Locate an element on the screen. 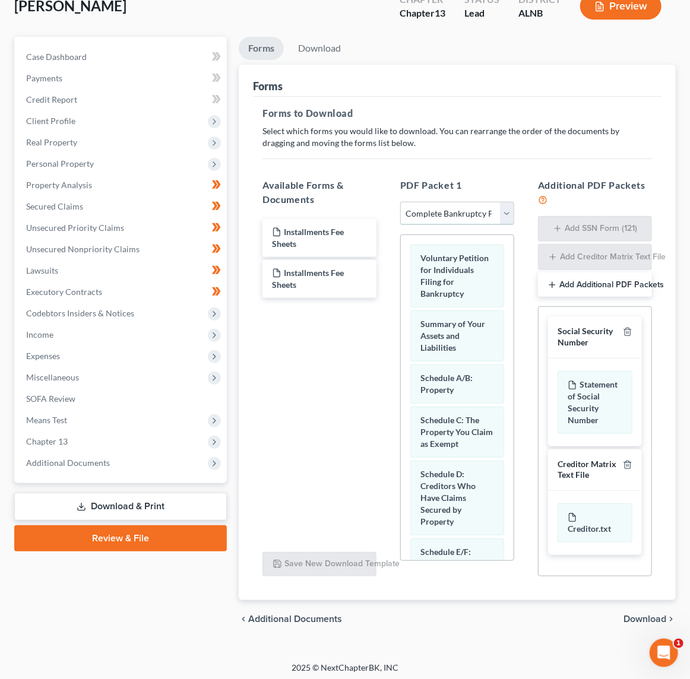 The width and height of the screenshot is (690, 679). span: SOFA Review is located at coordinates (50, 398).